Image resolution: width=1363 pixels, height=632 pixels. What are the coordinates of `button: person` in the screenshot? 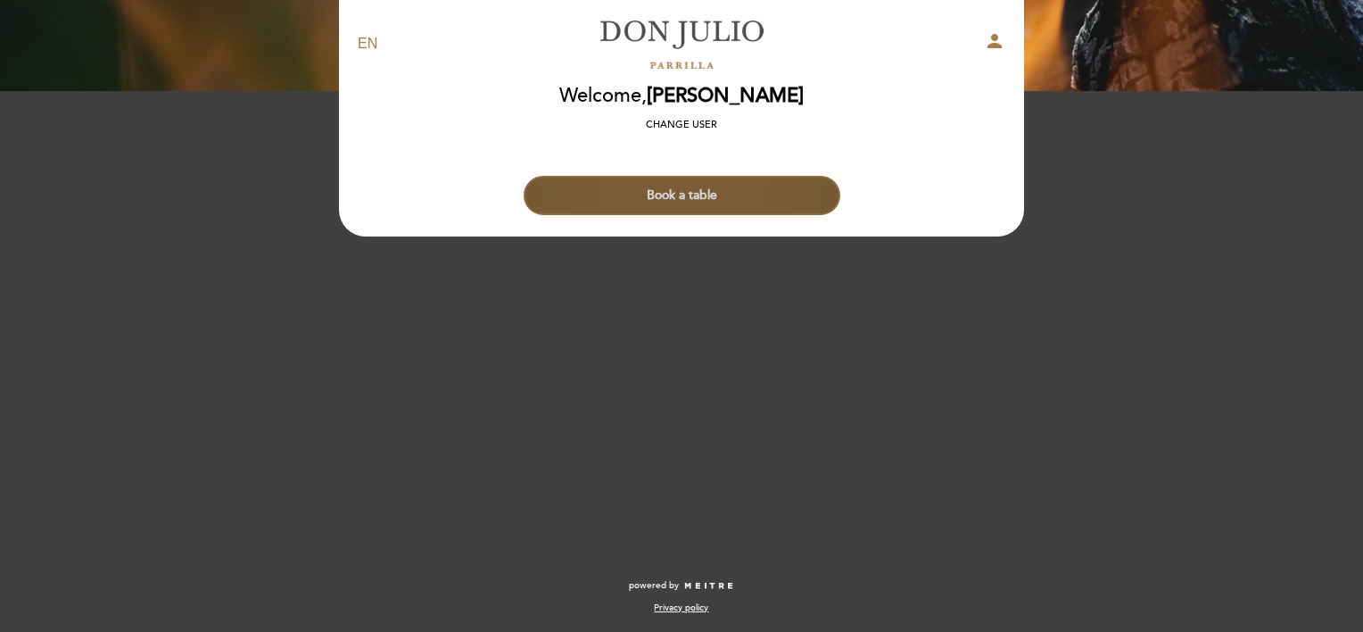 It's located at (995, 44).